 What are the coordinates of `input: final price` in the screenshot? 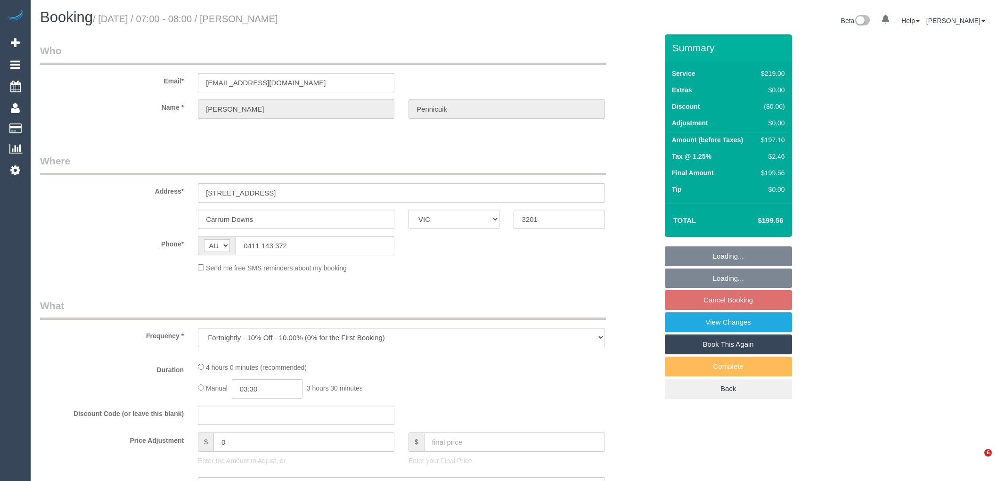 It's located at (515, 442).